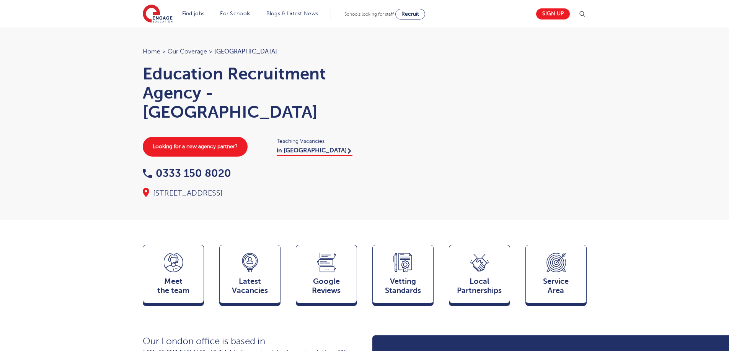 The image size is (729, 351). Describe the element at coordinates (410, 14) in the screenshot. I see `a: Recruit` at that location.